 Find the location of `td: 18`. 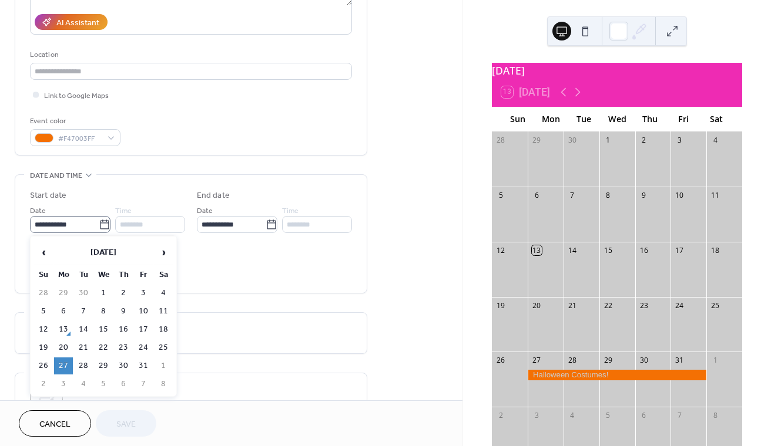

td: 18 is located at coordinates (163, 330).